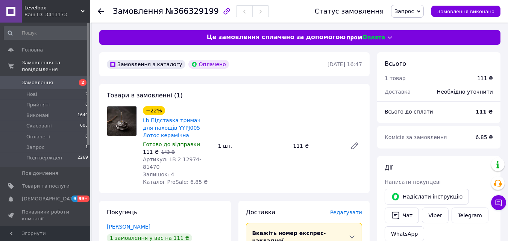 The image size is (508, 241). What do you see at coordinates (209, 64) in the screenshot?
I see `div: Оплачено` at bounding box center [209, 64].